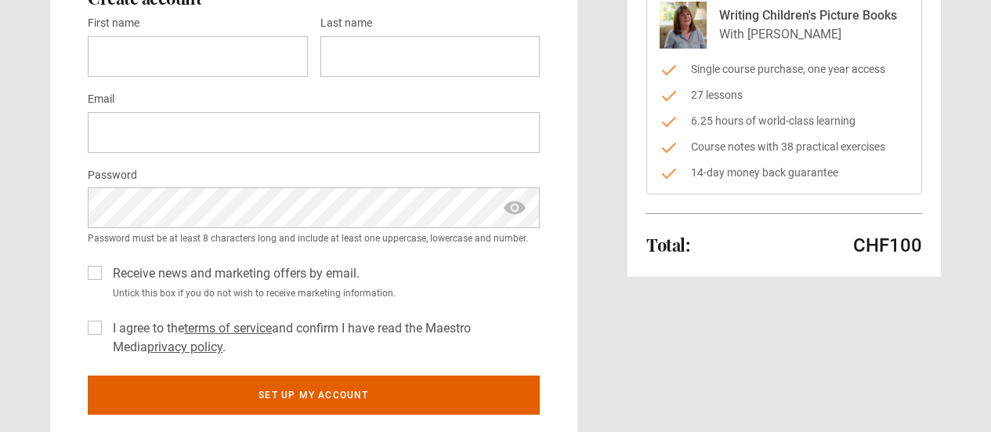 The image size is (991, 432). I want to click on a: terms of service, so click(228, 327).